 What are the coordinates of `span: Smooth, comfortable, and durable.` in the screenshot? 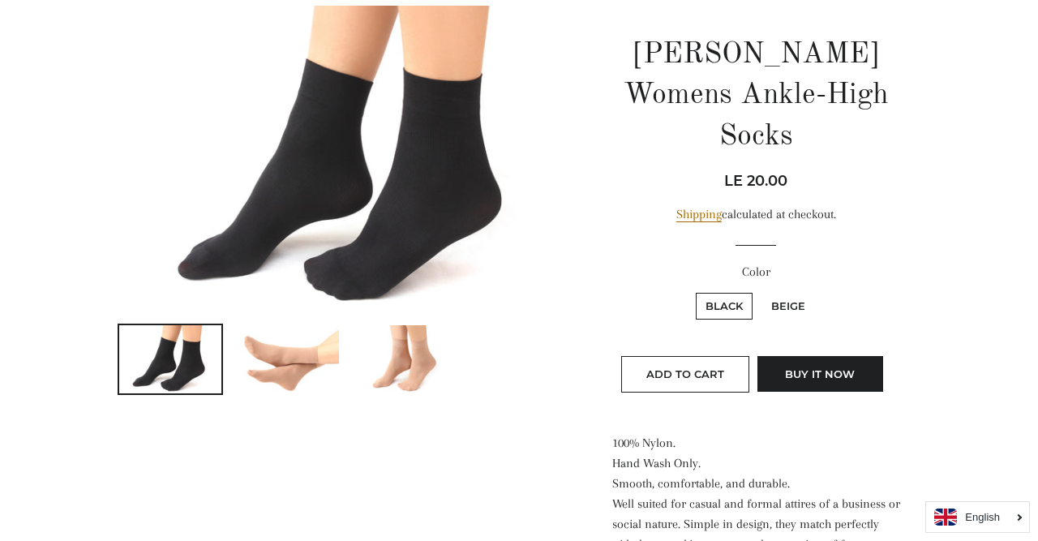 It's located at (701, 483).